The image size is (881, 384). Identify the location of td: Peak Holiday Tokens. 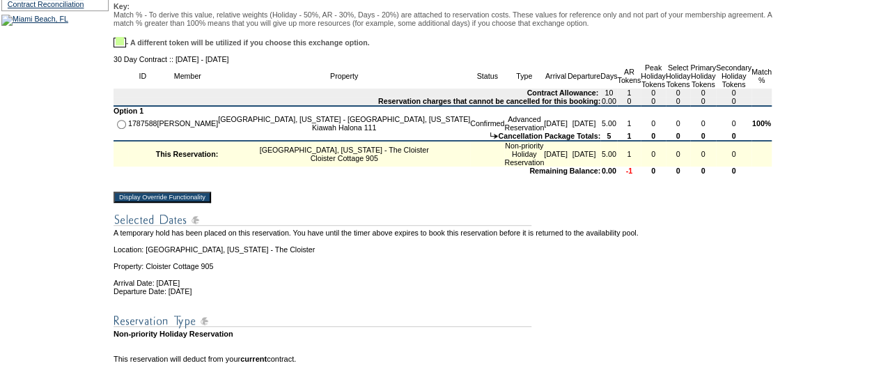
(653, 76).